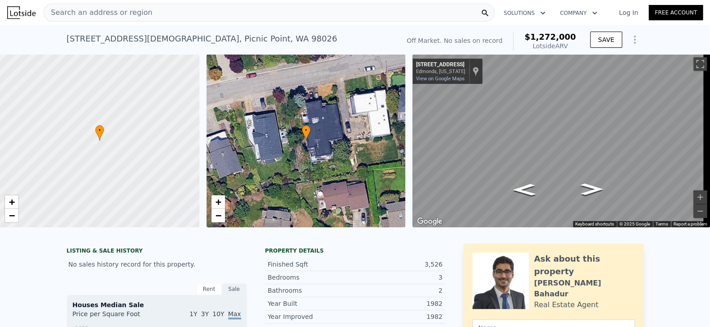 The width and height of the screenshot is (710, 327). I want to click on div: Finished Sqft, so click(311, 264).